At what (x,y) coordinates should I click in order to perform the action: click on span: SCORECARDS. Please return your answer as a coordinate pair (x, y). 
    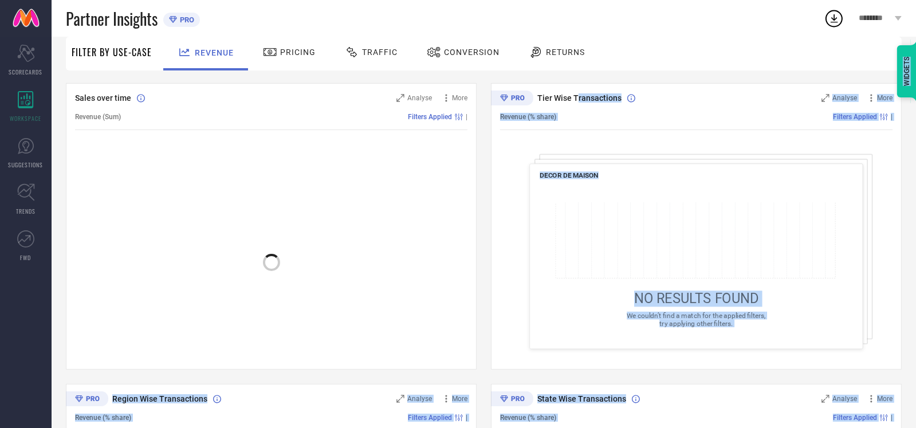
    Looking at the image, I should click on (26, 72).